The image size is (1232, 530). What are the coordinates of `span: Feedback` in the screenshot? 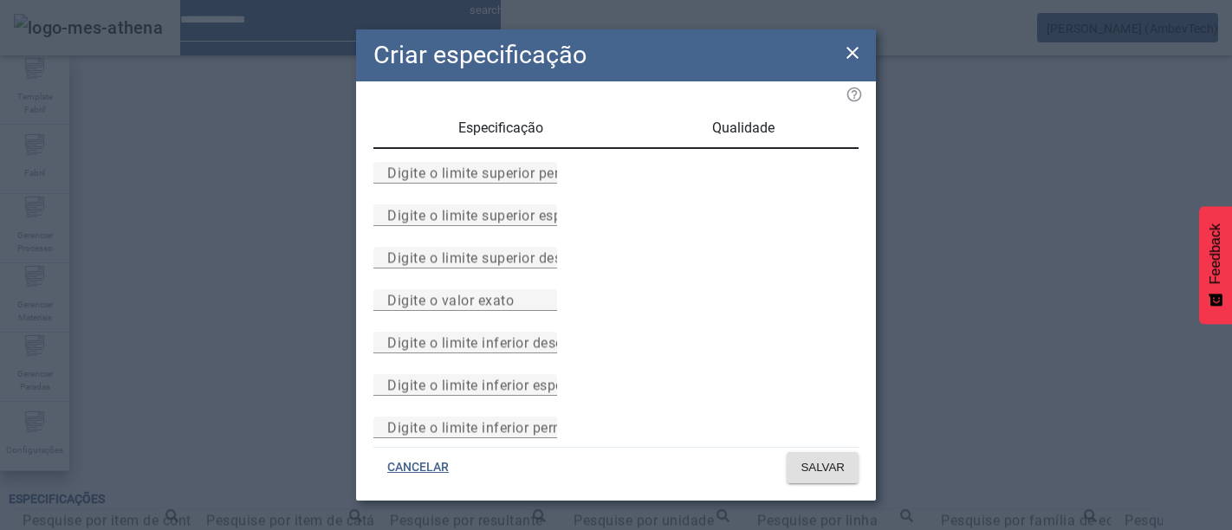 It's located at (1216, 254).